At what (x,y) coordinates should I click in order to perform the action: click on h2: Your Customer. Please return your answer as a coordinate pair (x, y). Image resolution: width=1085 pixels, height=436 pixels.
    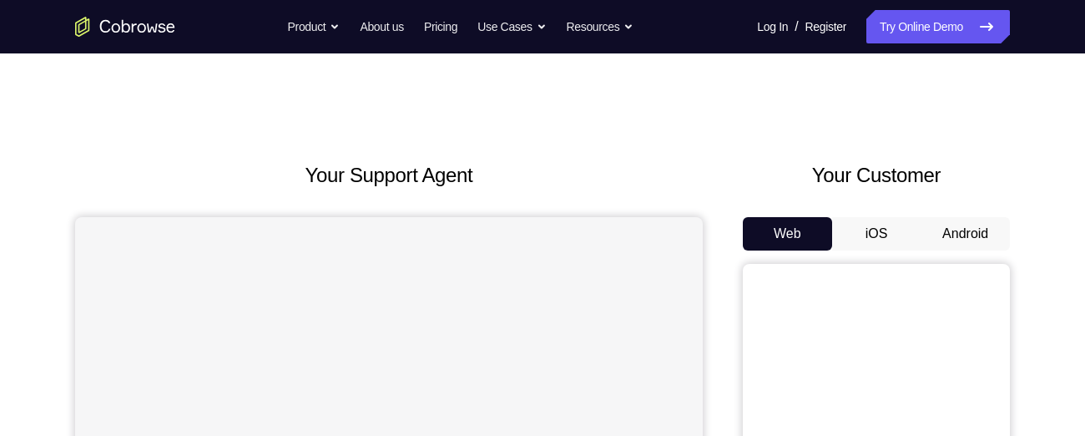
    Looking at the image, I should click on (877, 175).